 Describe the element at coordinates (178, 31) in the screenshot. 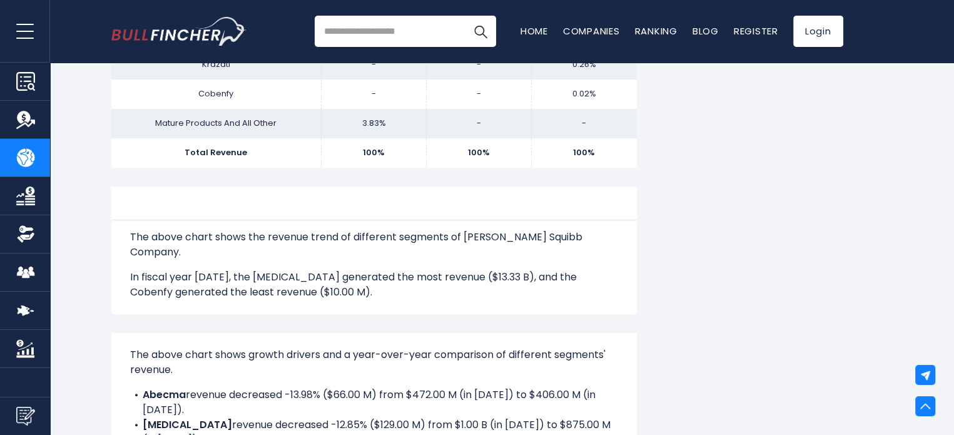

I see `a: Go to homepage` at that location.